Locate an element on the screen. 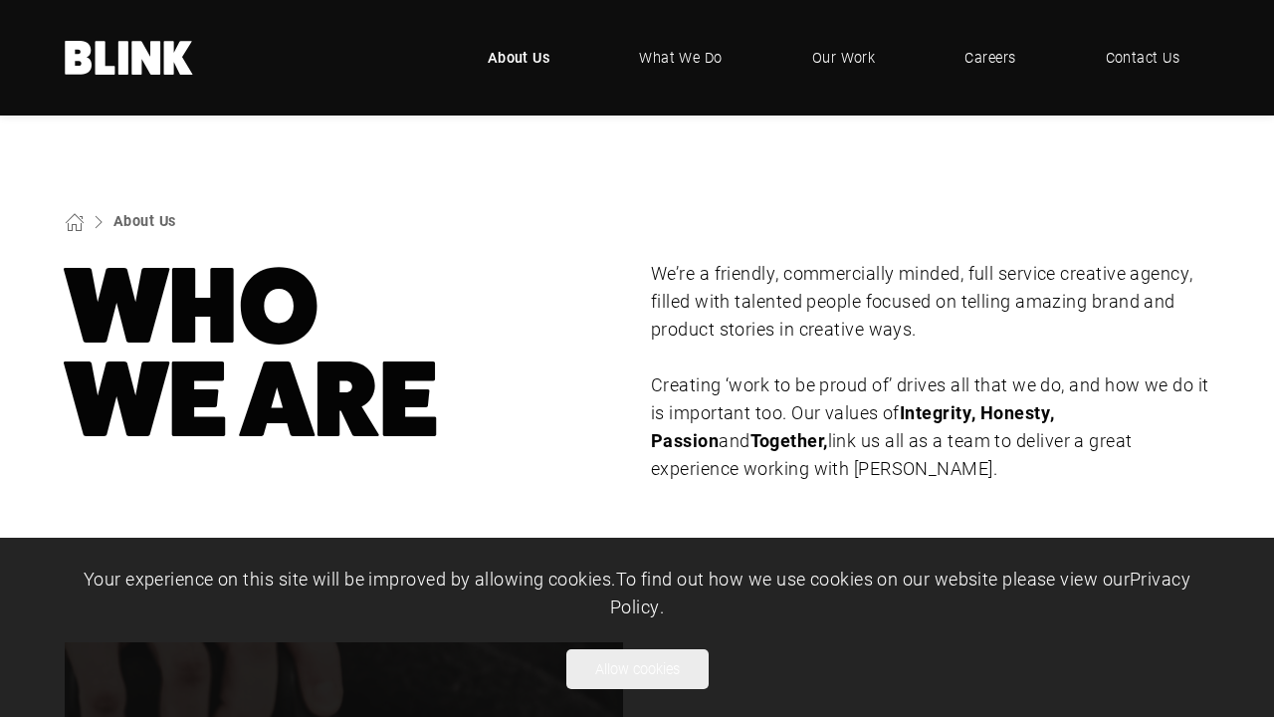 This screenshot has height=717, width=1274. span: Your experience on this site will be improved by allowing cookies. To find out how we use cookies... is located at coordinates (637, 592).